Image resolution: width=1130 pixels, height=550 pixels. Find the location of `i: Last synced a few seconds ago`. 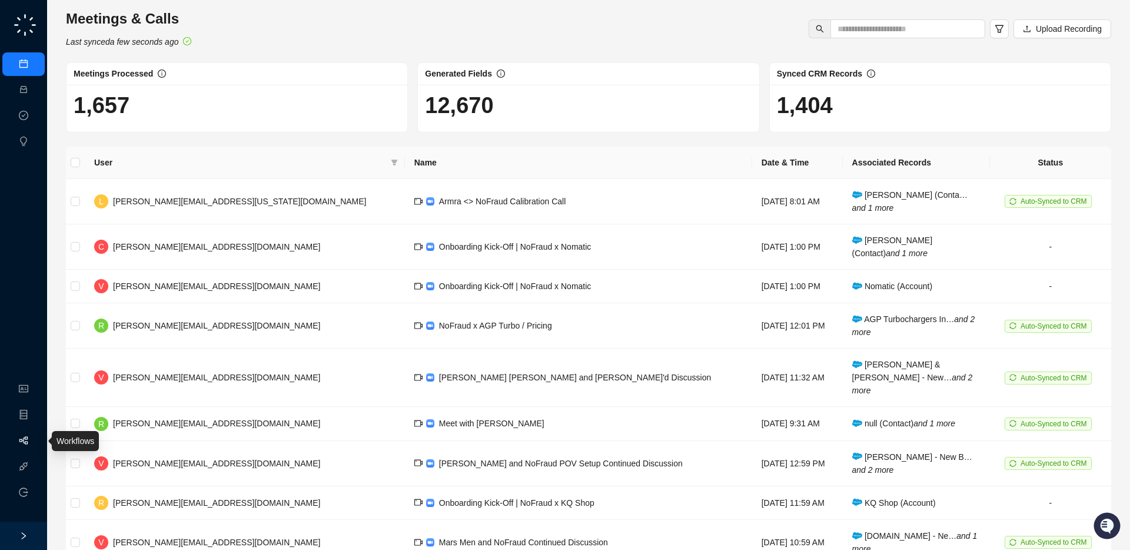

i: Last synced a few seconds ago is located at coordinates (122, 42).